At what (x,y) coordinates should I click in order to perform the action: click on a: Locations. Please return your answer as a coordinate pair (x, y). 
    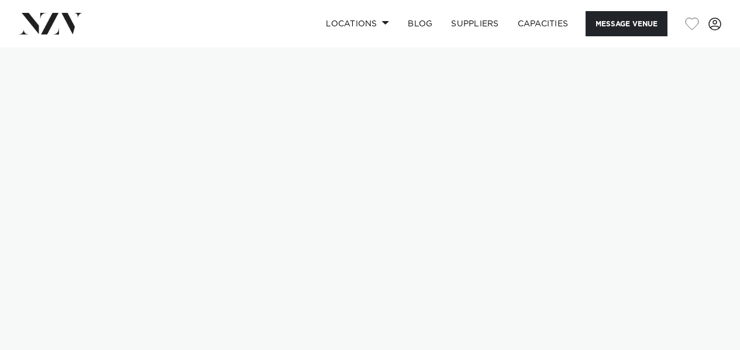
    Looking at the image, I should click on (357, 23).